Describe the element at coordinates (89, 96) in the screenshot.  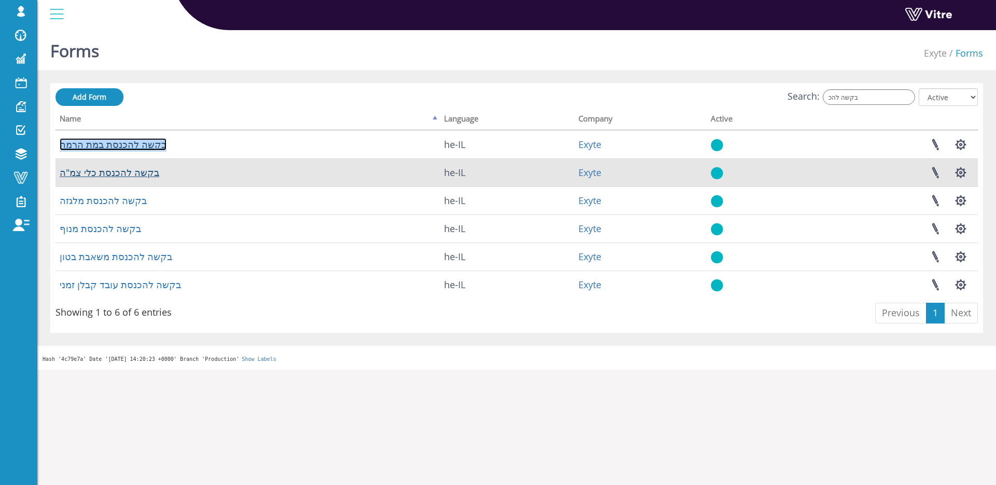
I see `span: Add Form` at that location.